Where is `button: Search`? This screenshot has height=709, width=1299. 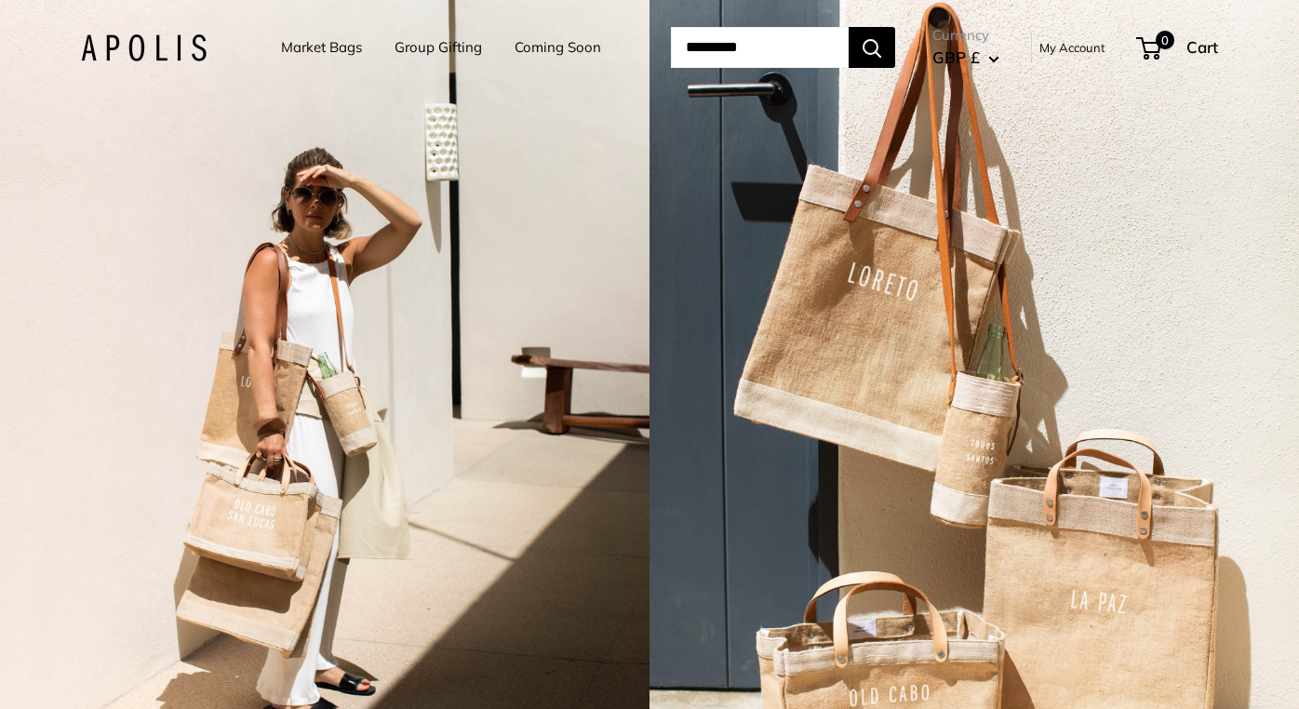
button: Search is located at coordinates (872, 47).